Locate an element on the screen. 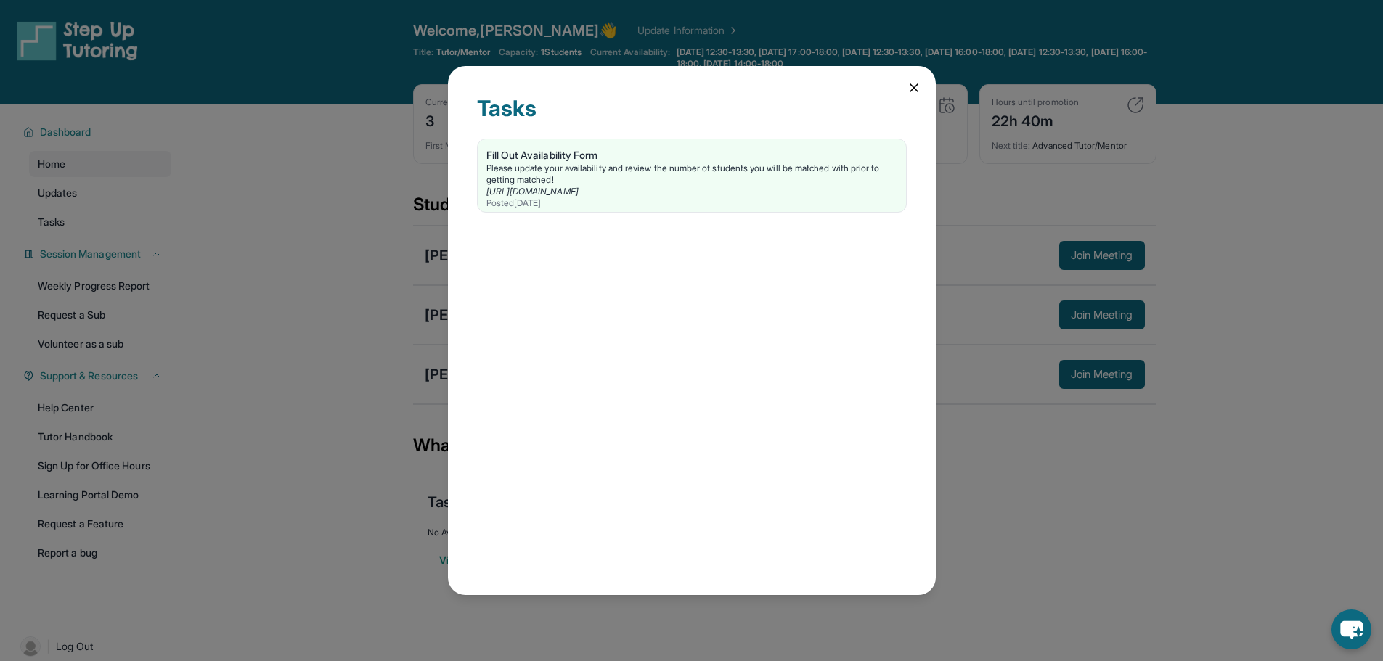  div: Tasks is located at coordinates (692, 117).